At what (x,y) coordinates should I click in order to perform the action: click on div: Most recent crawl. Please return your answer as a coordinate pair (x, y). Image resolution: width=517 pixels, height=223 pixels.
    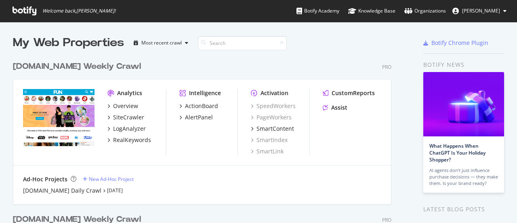
    Looking at the image, I should click on (162, 43).